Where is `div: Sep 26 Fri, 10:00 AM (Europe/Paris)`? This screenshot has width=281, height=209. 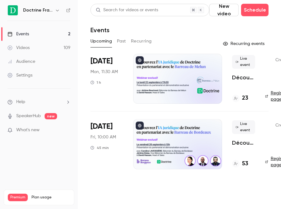
div: Sep 26 Fri, 10:00 AM (Europe/Paris) is located at coordinates (107, 144).